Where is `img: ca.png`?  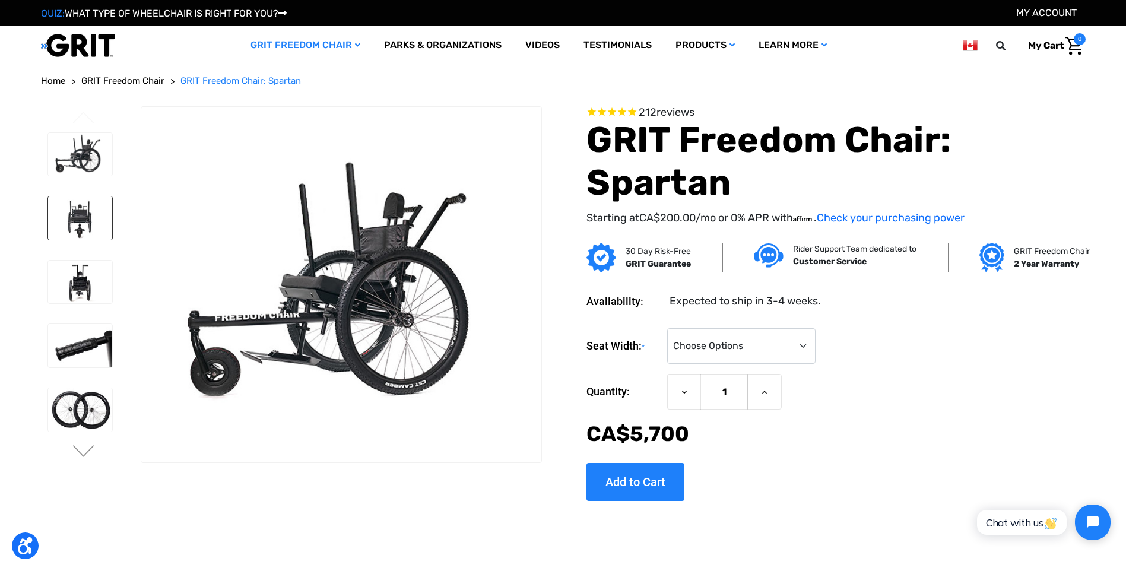 img: ca.png is located at coordinates (970, 45).